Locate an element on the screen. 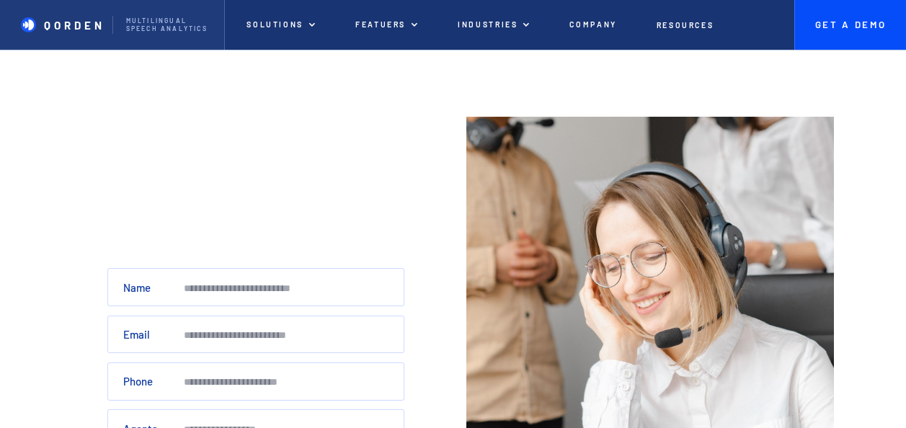 This screenshot has width=906, height=428. p: Industries is located at coordinates (487, 24).